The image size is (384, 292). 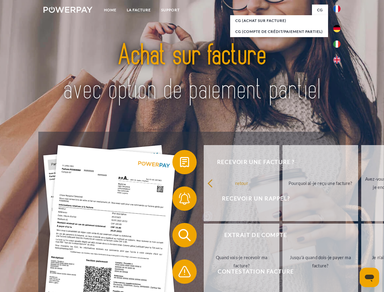 I want to click on div: Pourquoi ai-je reçu une facture?, so click(x=320, y=183).